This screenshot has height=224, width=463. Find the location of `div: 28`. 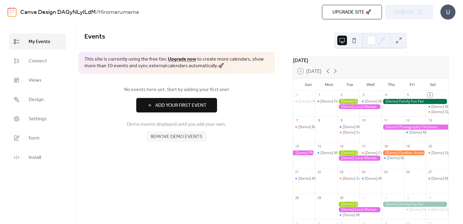

div: 28 is located at coordinates (297, 197).